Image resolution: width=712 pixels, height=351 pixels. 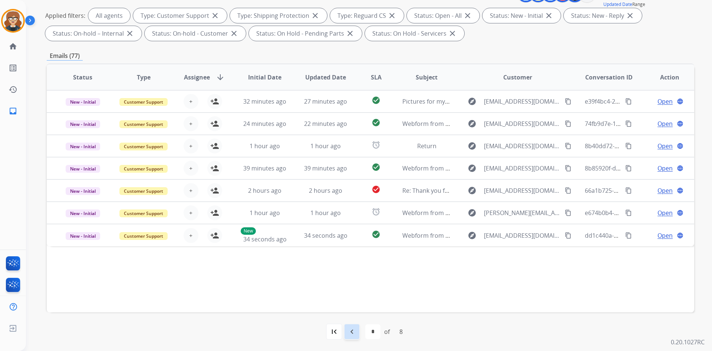 What do you see at coordinates (13, 111) in the screenshot?
I see `mat-icon: inbox` at bounding box center [13, 111].